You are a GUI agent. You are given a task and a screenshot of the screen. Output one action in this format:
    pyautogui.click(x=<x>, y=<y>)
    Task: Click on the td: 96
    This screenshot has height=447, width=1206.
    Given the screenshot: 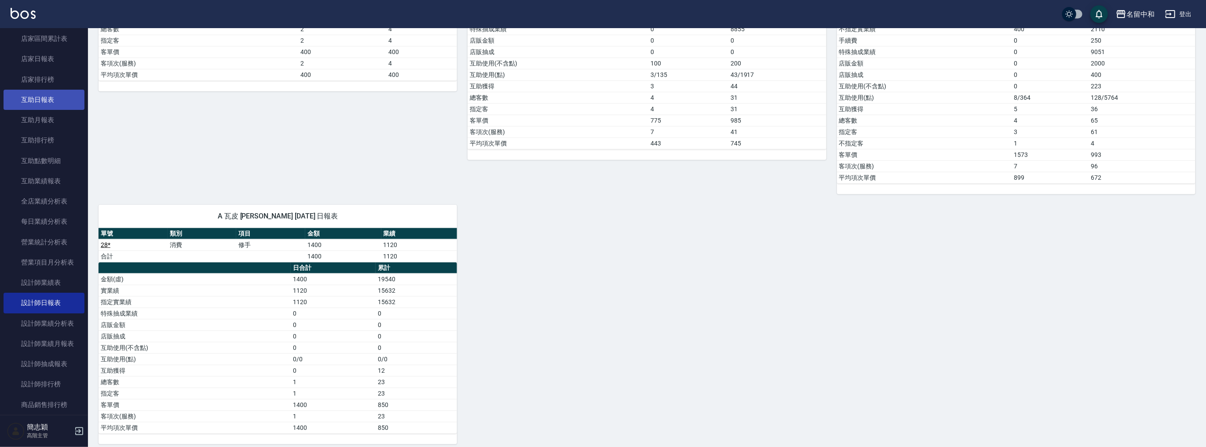 What is the action you would take?
    pyautogui.click(x=1142, y=166)
    